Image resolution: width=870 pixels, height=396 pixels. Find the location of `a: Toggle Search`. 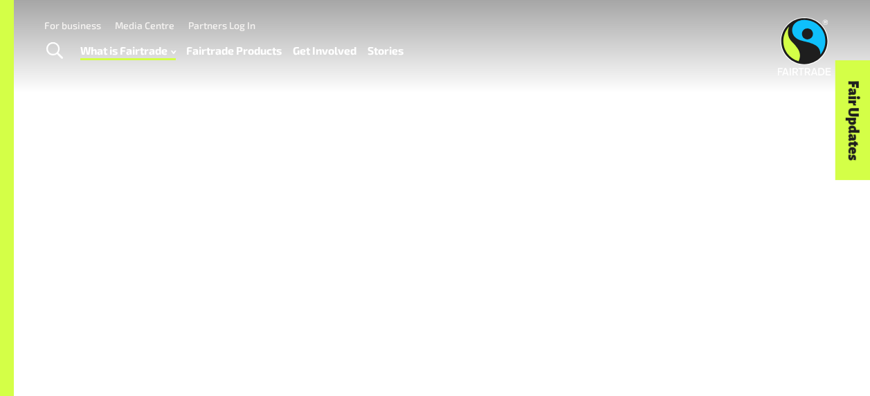

a: Toggle Search is located at coordinates (54, 51).